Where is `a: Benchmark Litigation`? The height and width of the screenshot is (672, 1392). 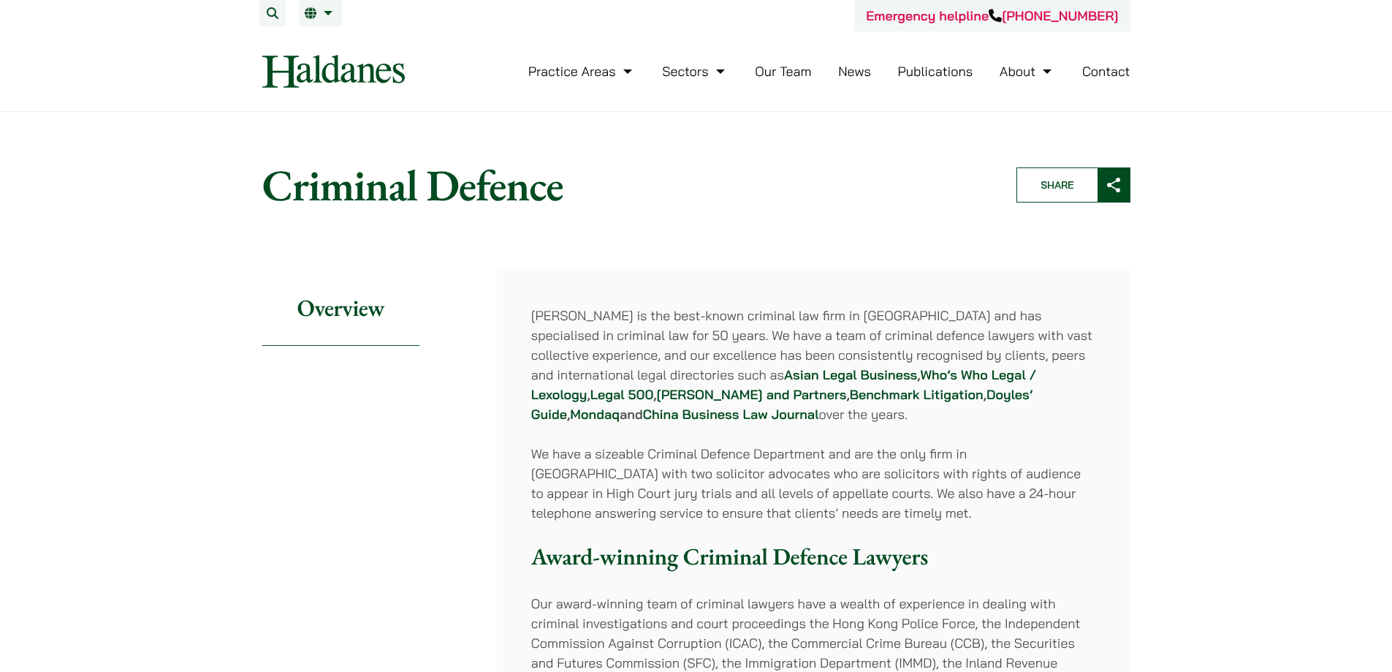 a: Benchmark Litigation is located at coordinates (917, 394).